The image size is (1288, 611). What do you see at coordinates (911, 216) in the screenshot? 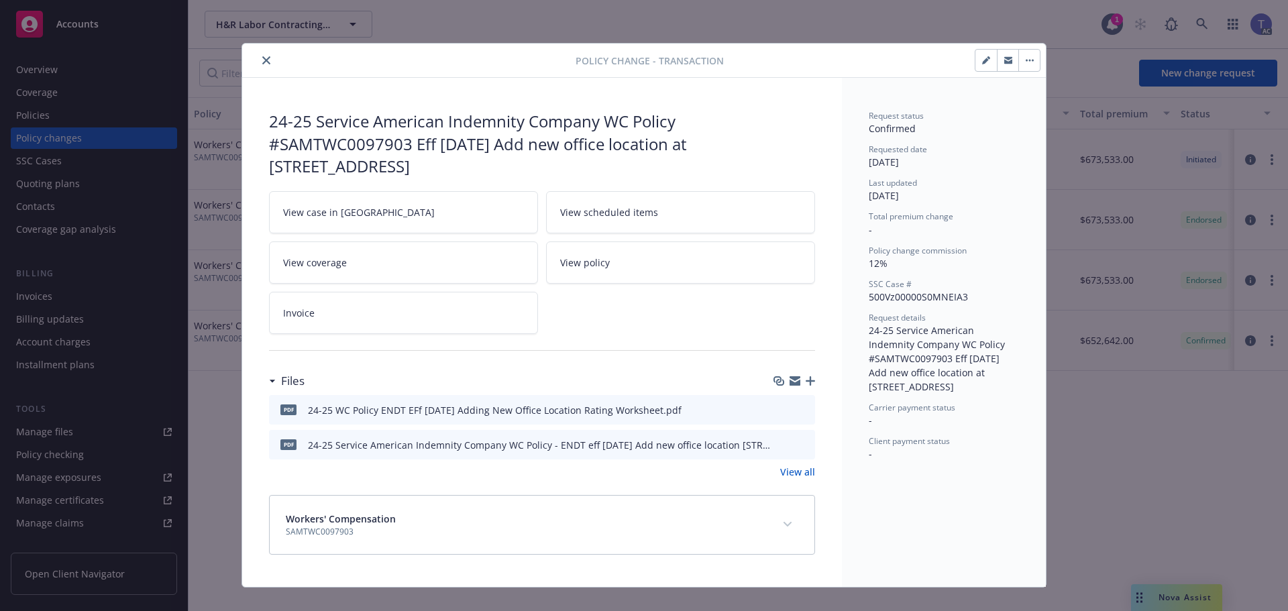
I see `span: Total premium change` at bounding box center [911, 216].